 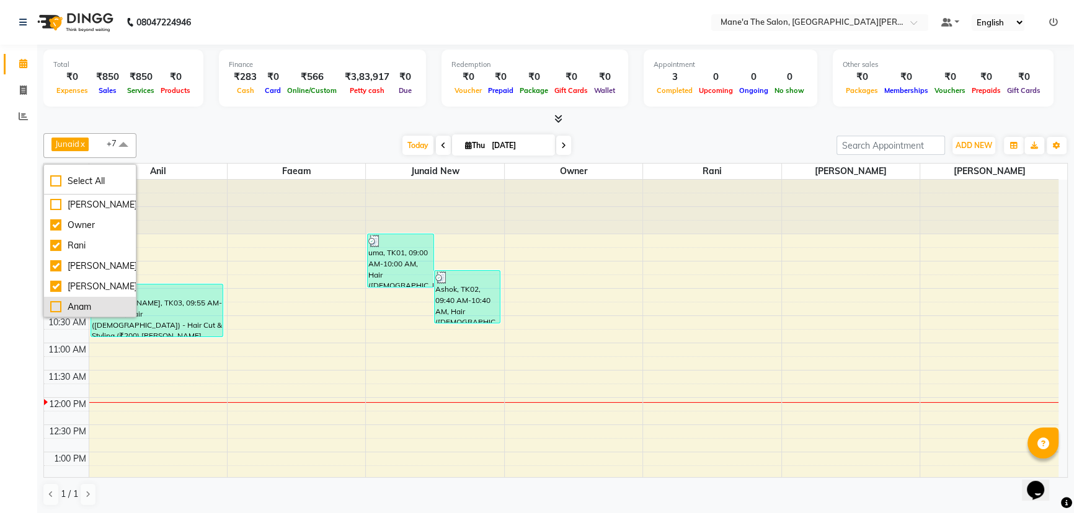 What do you see at coordinates (973, 145) in the screenshot?
I see `span: ADD NEW` at bounding box center [973, 145].